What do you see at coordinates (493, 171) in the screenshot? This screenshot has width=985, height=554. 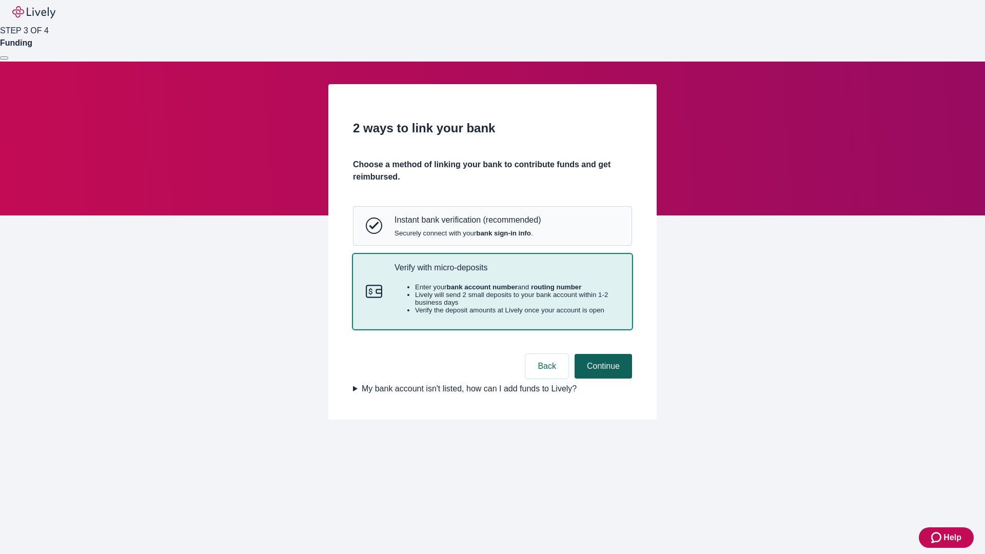 I see `h4: Choose a method of linking your bank to contribute funds and get reimbursed.` at bounding box center [493, 171].